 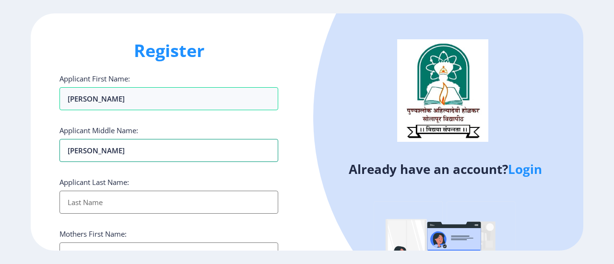 What do you see at coordinates (525, 169) in the screenshot?
I see `a: Login` at bounding box center [525, 169].